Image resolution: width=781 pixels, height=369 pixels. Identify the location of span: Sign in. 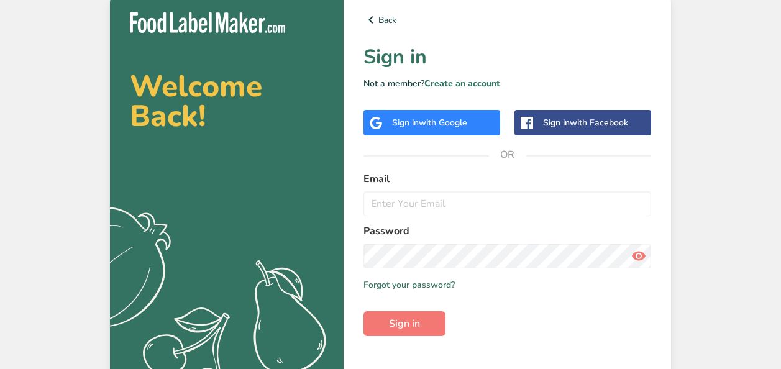
(405, 324).